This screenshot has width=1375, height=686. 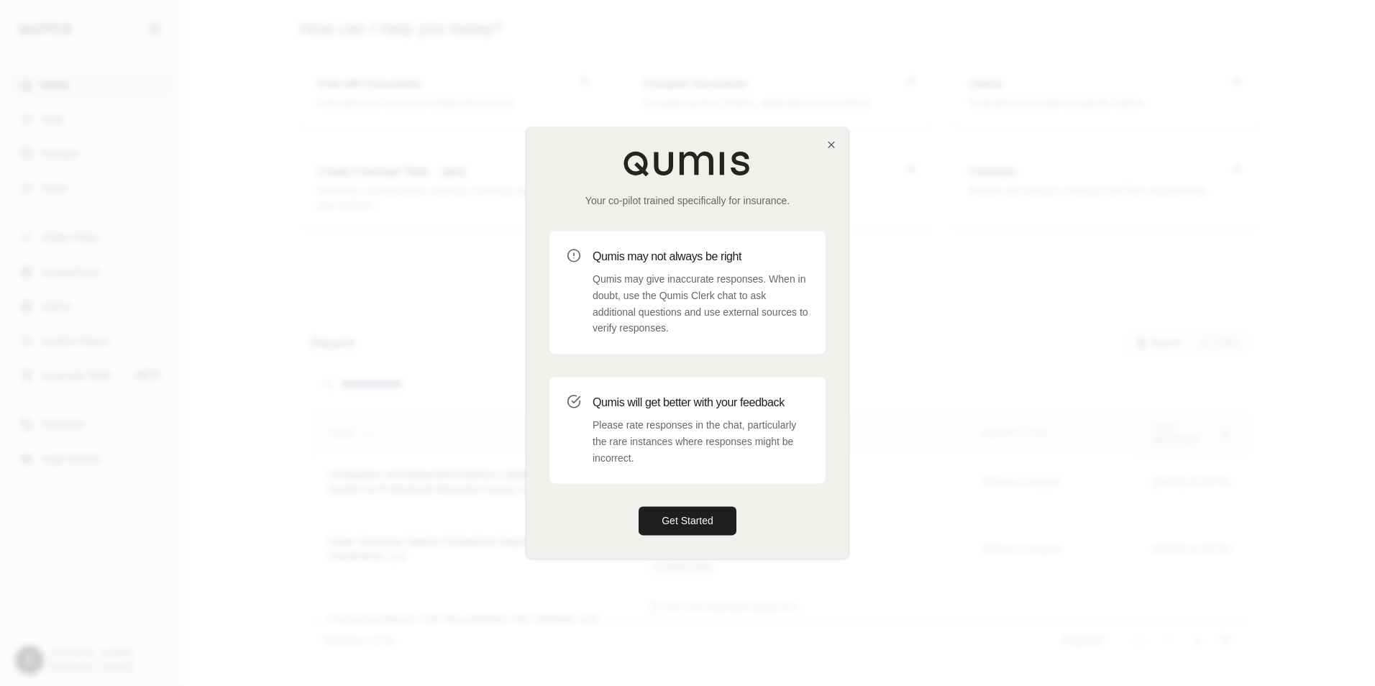 I want to click on button: Get Started, so click(x=687, y=521).